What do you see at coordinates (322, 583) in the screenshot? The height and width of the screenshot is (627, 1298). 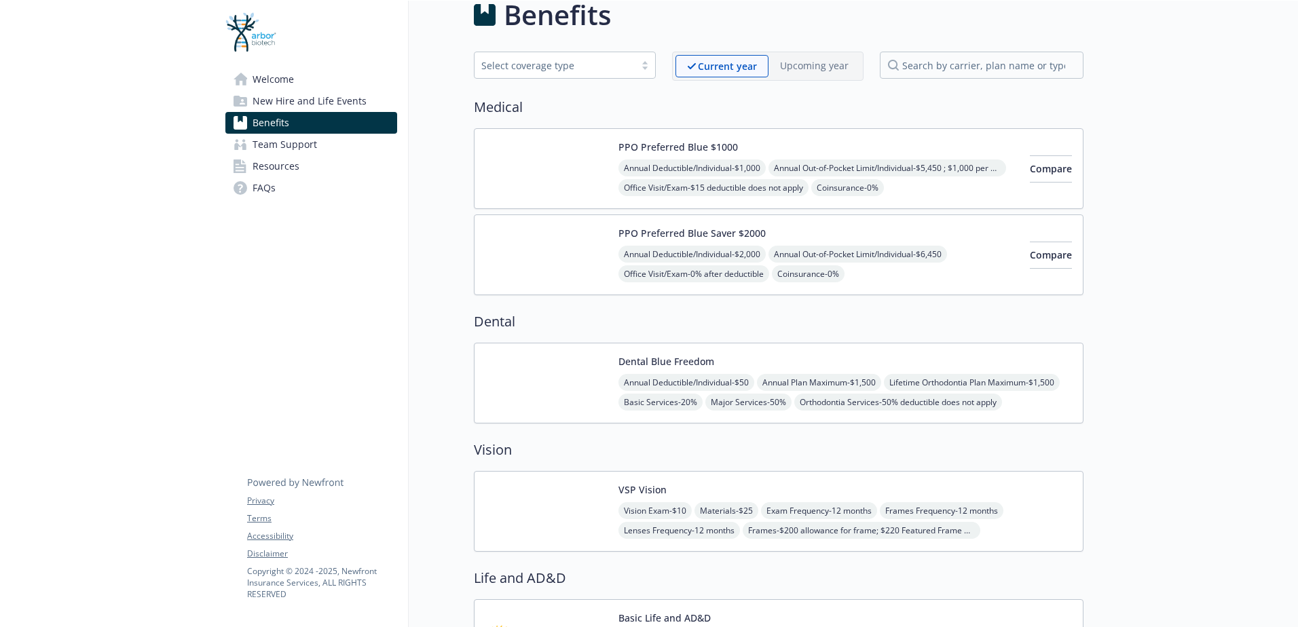 I see `p: Copyright © 2024 - 2025 , Newfront Insurance Services, ALL RIGHTS RESERVED` at bounding box center [322, 583].